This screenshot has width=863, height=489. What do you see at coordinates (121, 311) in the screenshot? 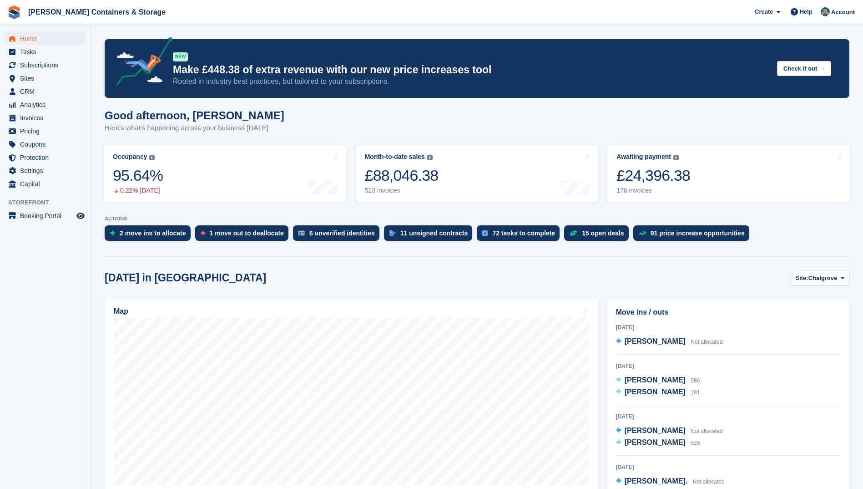
I see `h2: Map` at bounding box center [121, 311].